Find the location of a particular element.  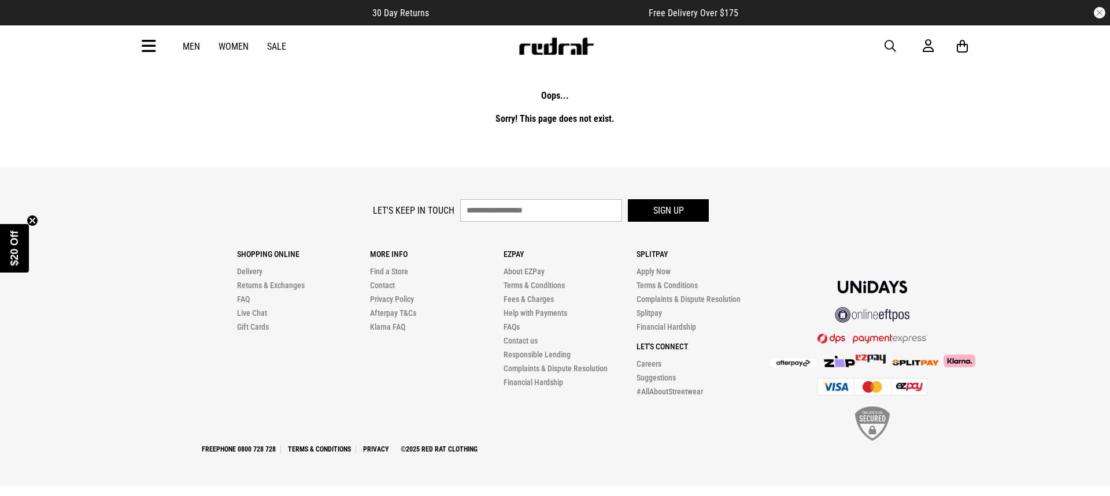

button: Sign up is located at coordinates (668, 210).